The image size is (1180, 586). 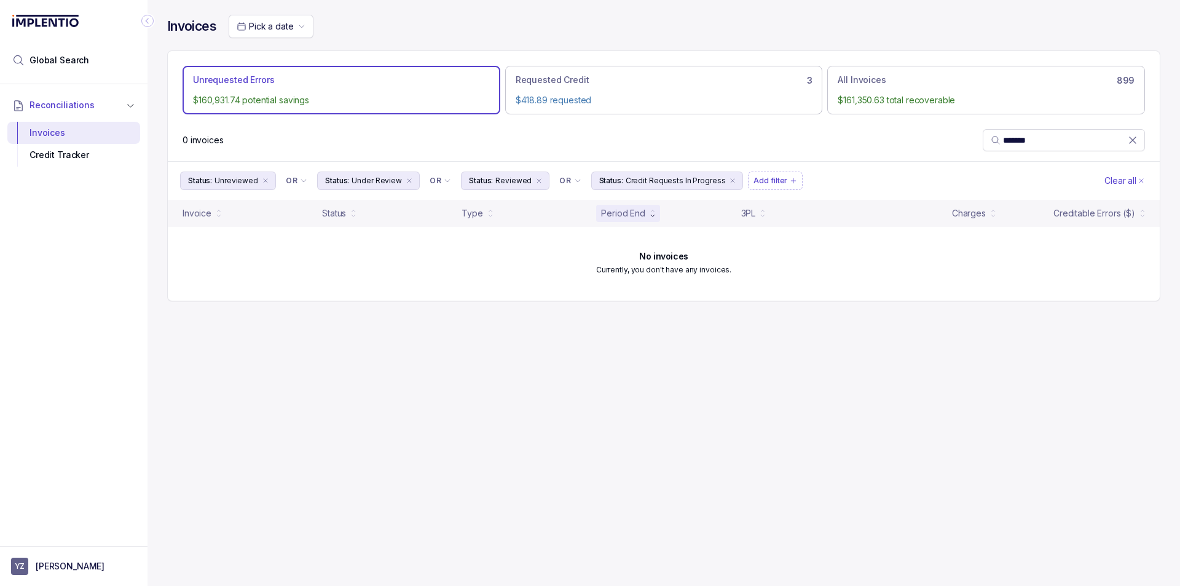 What do you see at coordinates (663, 256) in the screenshot?
I see `h6: No invoices` at bounding box center [663, 256].